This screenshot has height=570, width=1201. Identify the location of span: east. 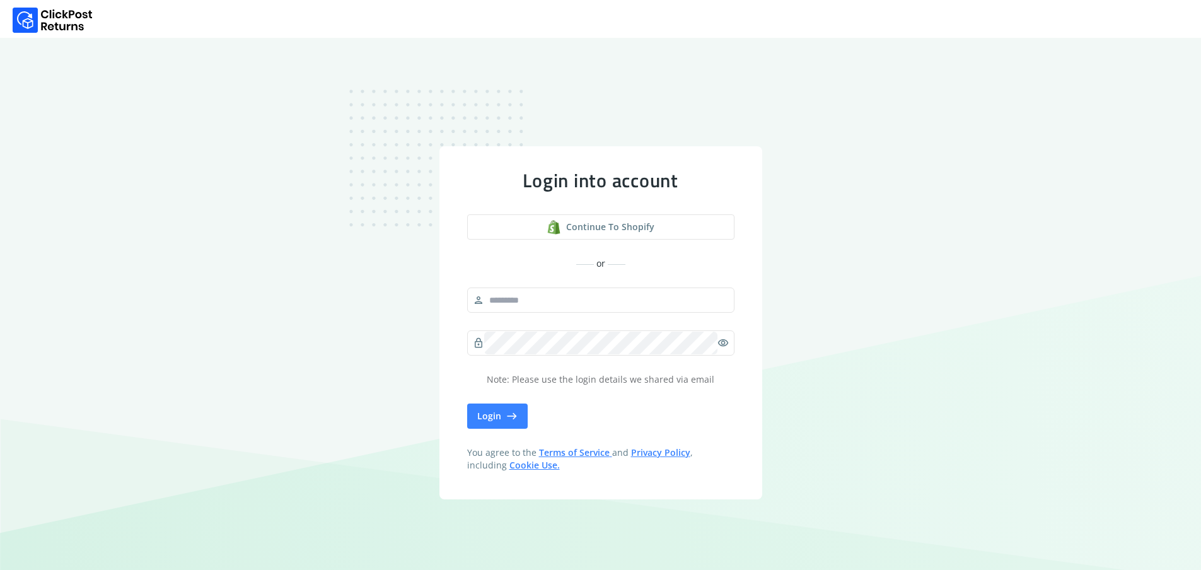
(512, 416).